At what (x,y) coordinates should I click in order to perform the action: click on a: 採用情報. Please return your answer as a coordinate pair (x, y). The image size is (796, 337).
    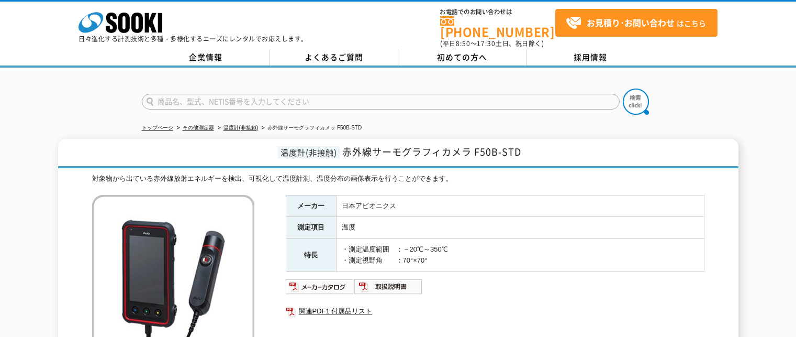
    Looking at the image, I should click on (591, 58).